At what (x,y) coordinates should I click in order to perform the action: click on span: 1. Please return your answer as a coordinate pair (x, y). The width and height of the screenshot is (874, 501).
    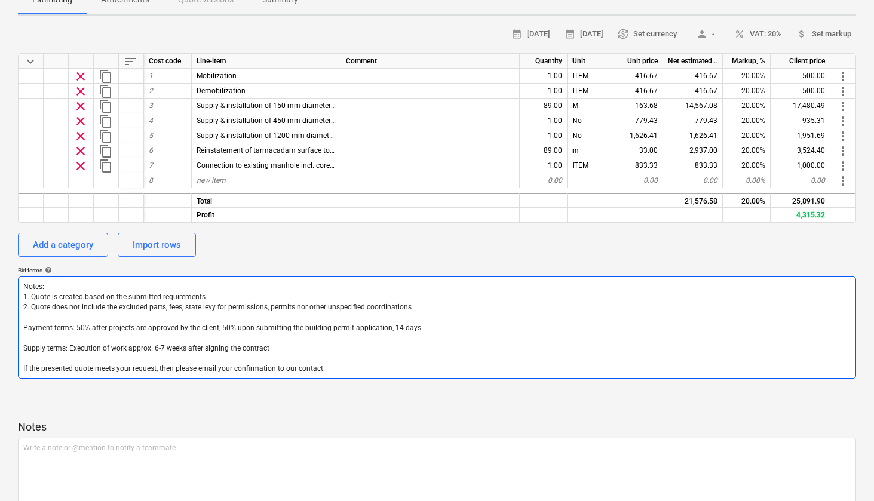
    Looking at the image, I should click on (151, 76).